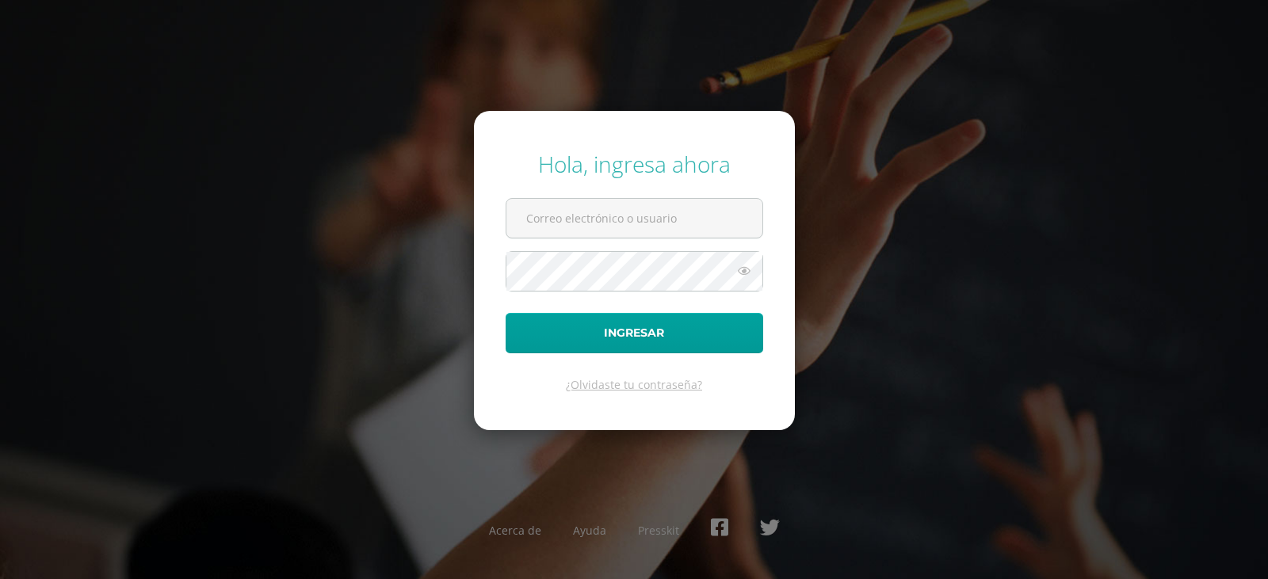  I want to click on button: Ingresar, so click(634, 333).